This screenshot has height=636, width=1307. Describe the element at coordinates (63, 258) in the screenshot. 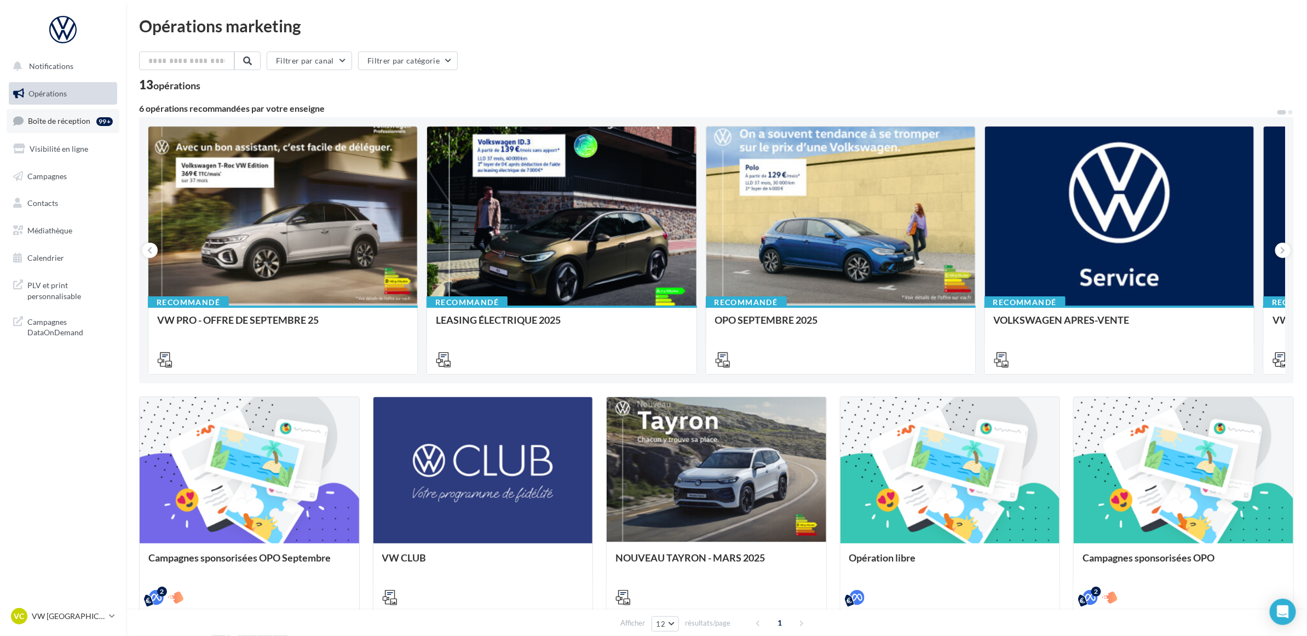

I see `a: Calendrier` at that location.